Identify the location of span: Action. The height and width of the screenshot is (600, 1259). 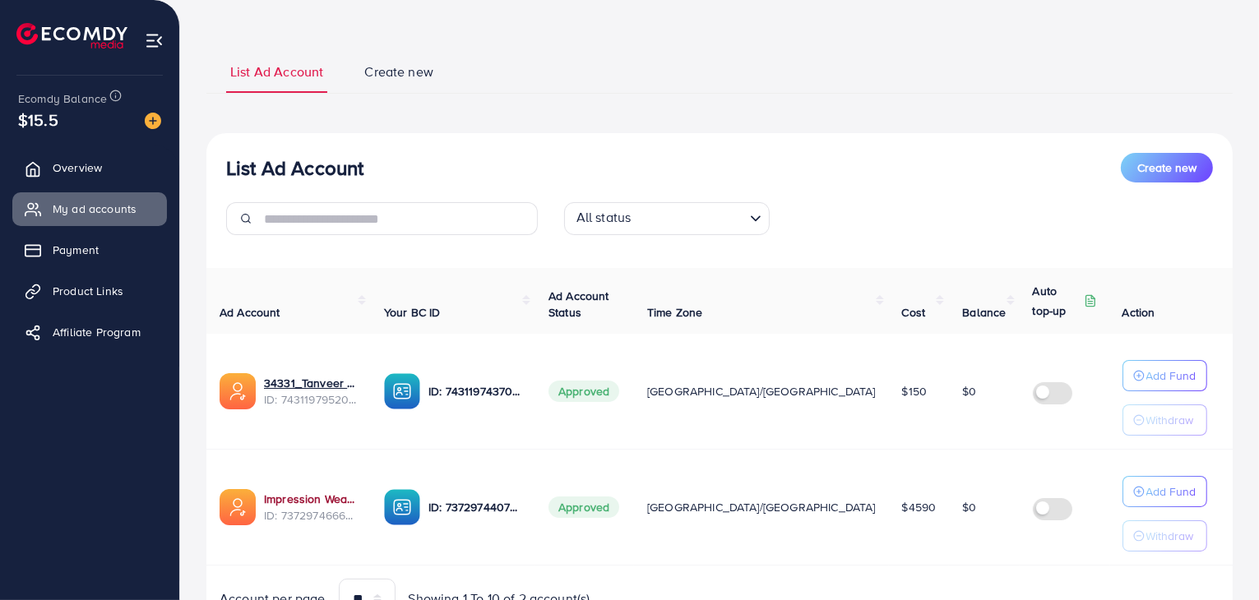
(1139, 313).